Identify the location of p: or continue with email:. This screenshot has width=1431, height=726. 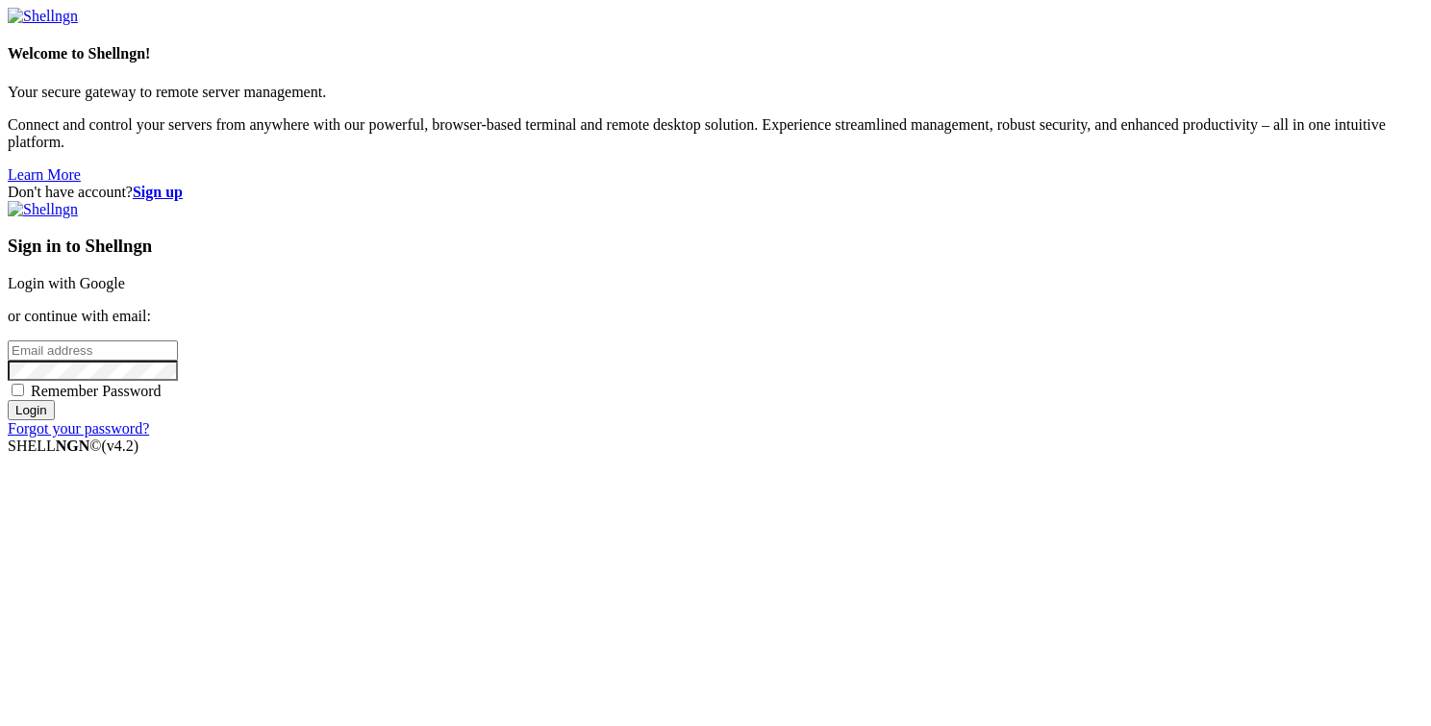
(715, 316).